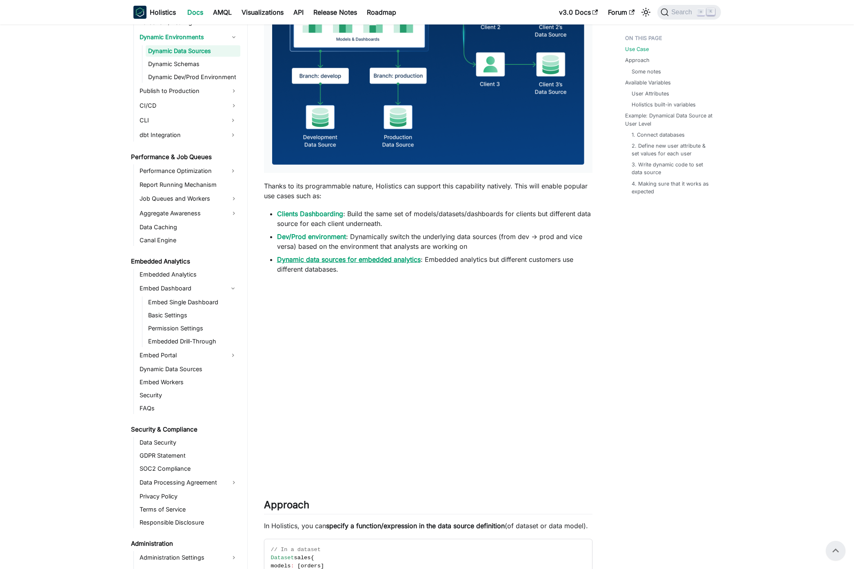 Image resolution: width=854 pixels, height=569 pixels. Describe the element at coordinates (435, 219) in the screenshot. I see `li: : Build the same set of models/datasets/dashboards for clients but different data source for each...` at that location.